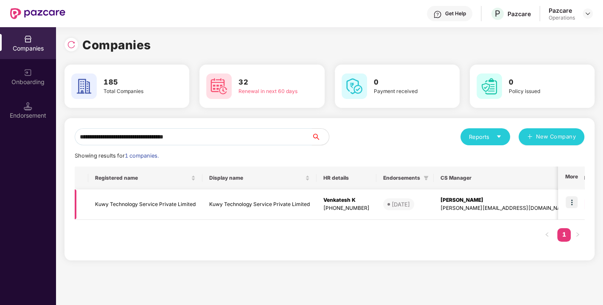  What do you see at coordinates (588, 14) in the screenshot?
I see `img: svg+xml;base64,PHN2ZyBpZD0iRHJvcGRvd24tMzJ4MzIiIHhtbG5zPSJodHRwOi8vd3d3LnczLm9yZy8yMDAwL3N2ZyIgd2...` at bounding box center [588, 14].